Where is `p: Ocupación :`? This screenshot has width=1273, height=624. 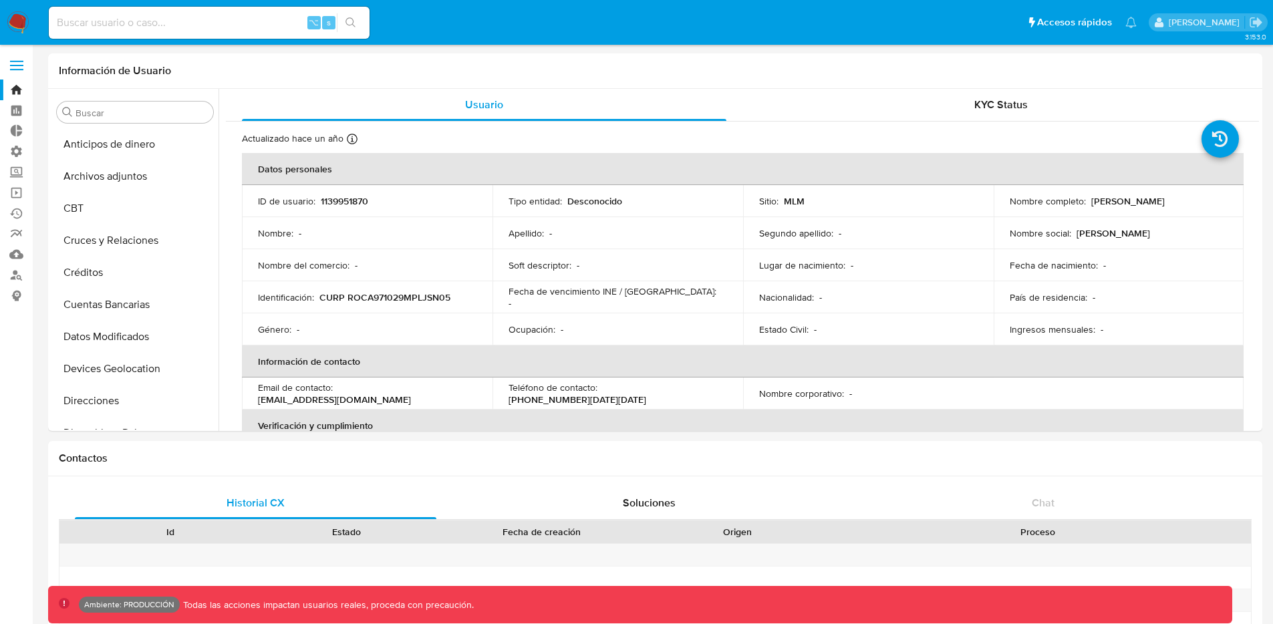 p: Ocupación : is located at coordinates (532, 329).